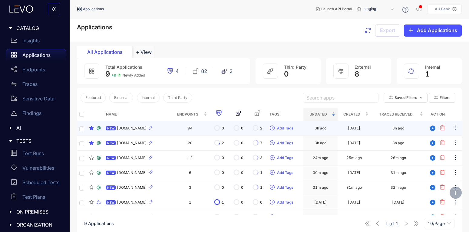 This screenshot has height=232, width=469. I want to click on td: 94, so click(190, 128).